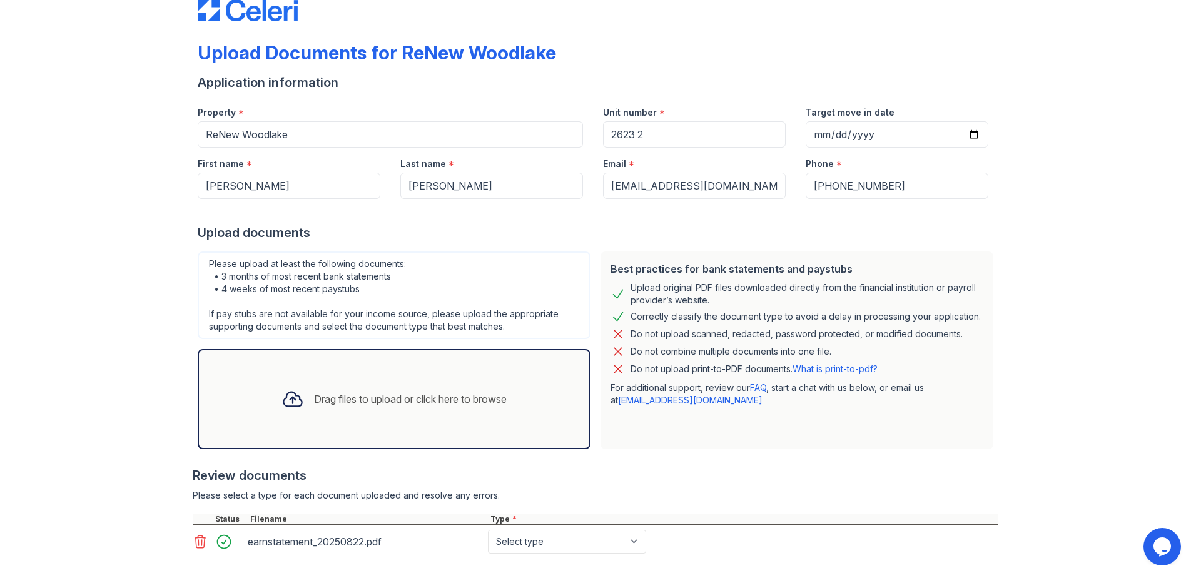 This screenshot has width=1196, height=578. Describe the element at coordinates (221, 164) in the screenshot. I see `label: First name` at that location.